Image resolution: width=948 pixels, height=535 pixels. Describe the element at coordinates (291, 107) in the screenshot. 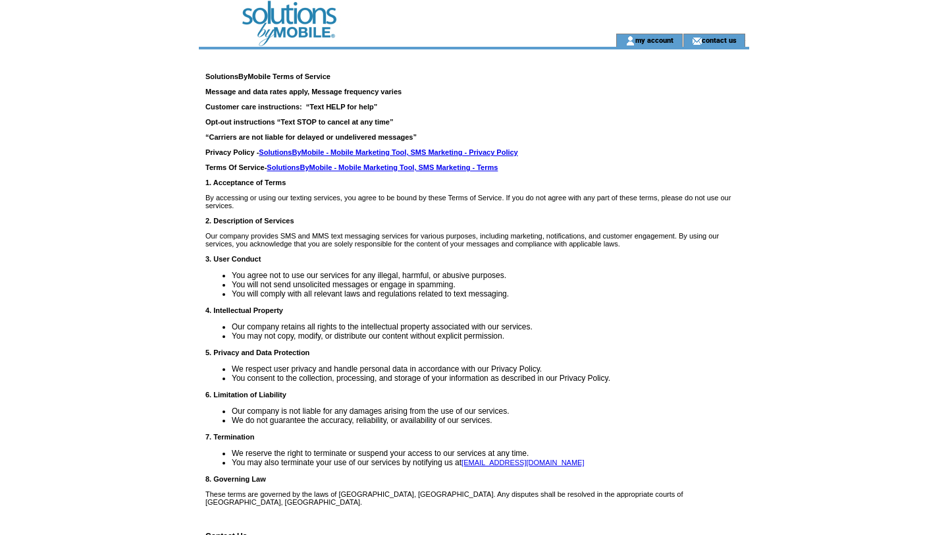

I see `strong: Customer care instructions: “Text HELP for help”` at that location.